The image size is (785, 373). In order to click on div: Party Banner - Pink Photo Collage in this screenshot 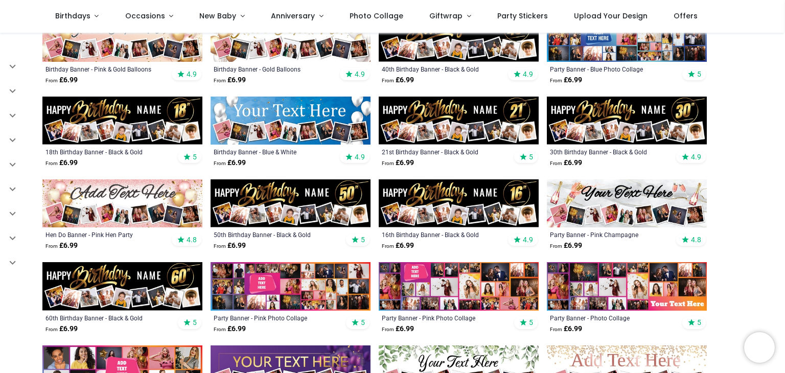, I will do `click(443, 318)`.